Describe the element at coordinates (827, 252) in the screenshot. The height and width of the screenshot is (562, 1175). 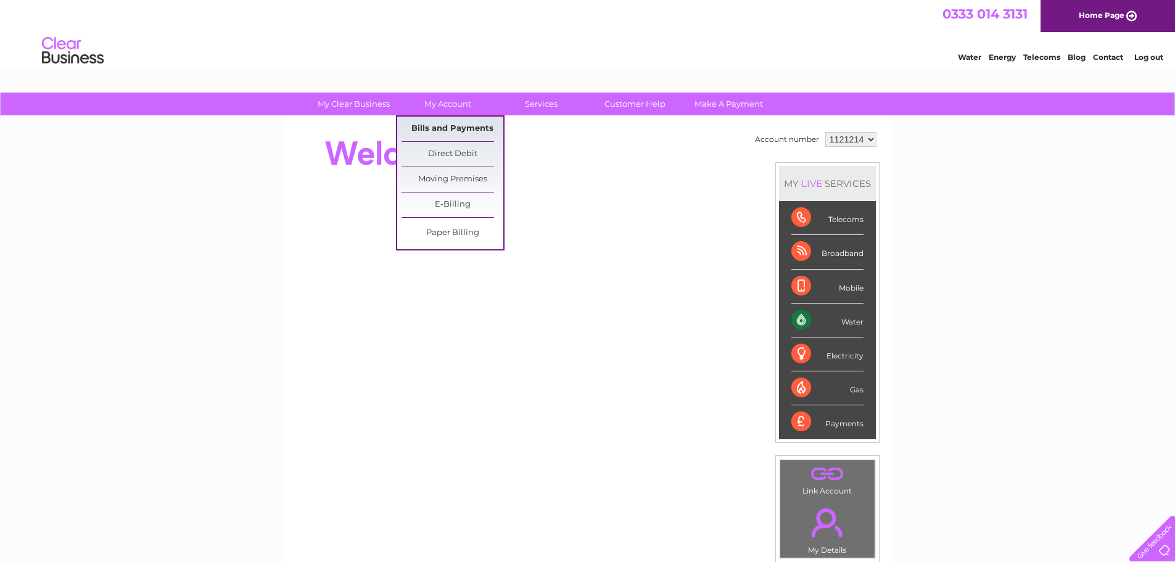
I see `div: Broadband` at that location.